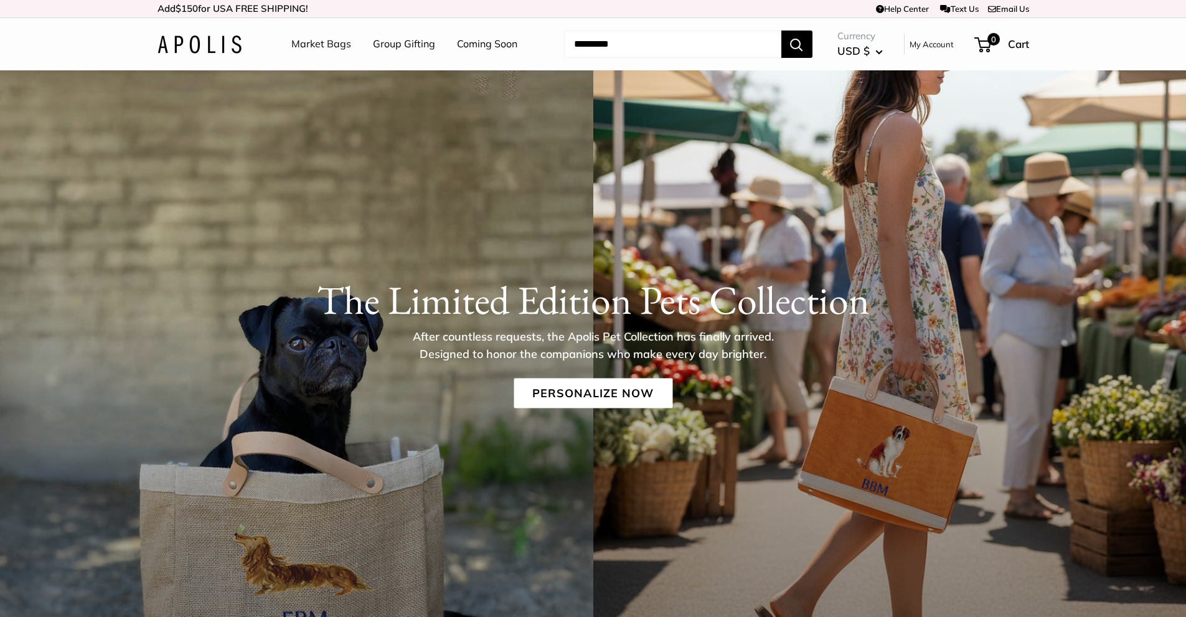 The width and height of the screenshot is (1186, 617). I want to click on a: My Account, so click(931, 44).